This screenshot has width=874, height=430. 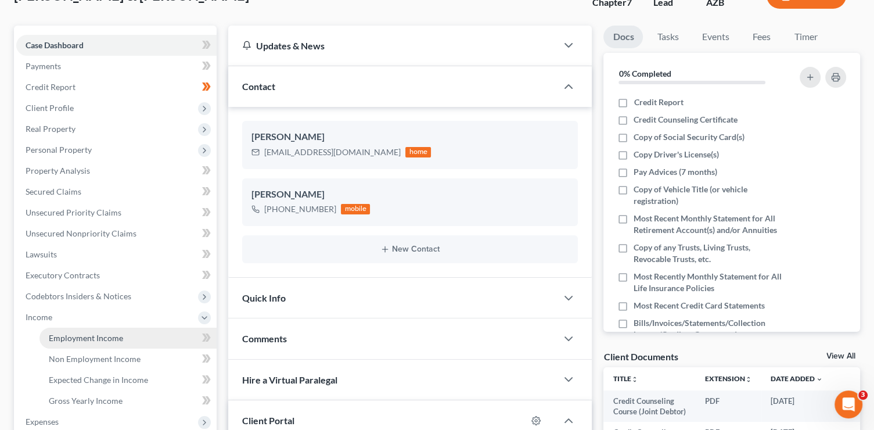 What do you see at coordinates (42, 421) in the screenshot?
I see `span: Expenses` at bounding box center [42, 421].